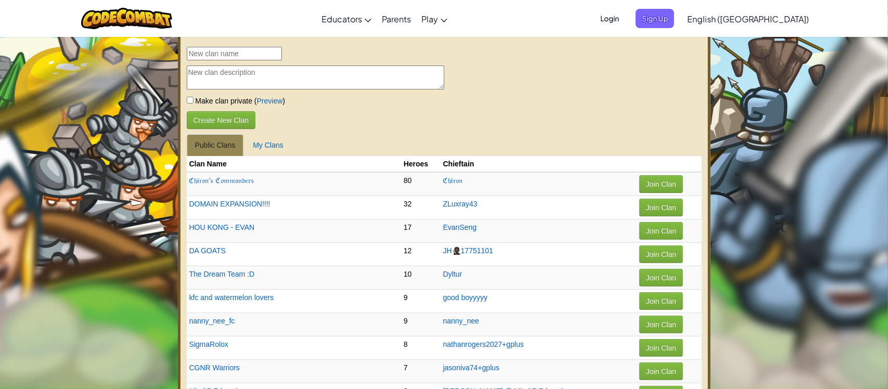 The width and height of the screenshot is (888, 389). Describe the element at coordinates (342, 19) in the screenshot. I see `span: Educators` at that location.